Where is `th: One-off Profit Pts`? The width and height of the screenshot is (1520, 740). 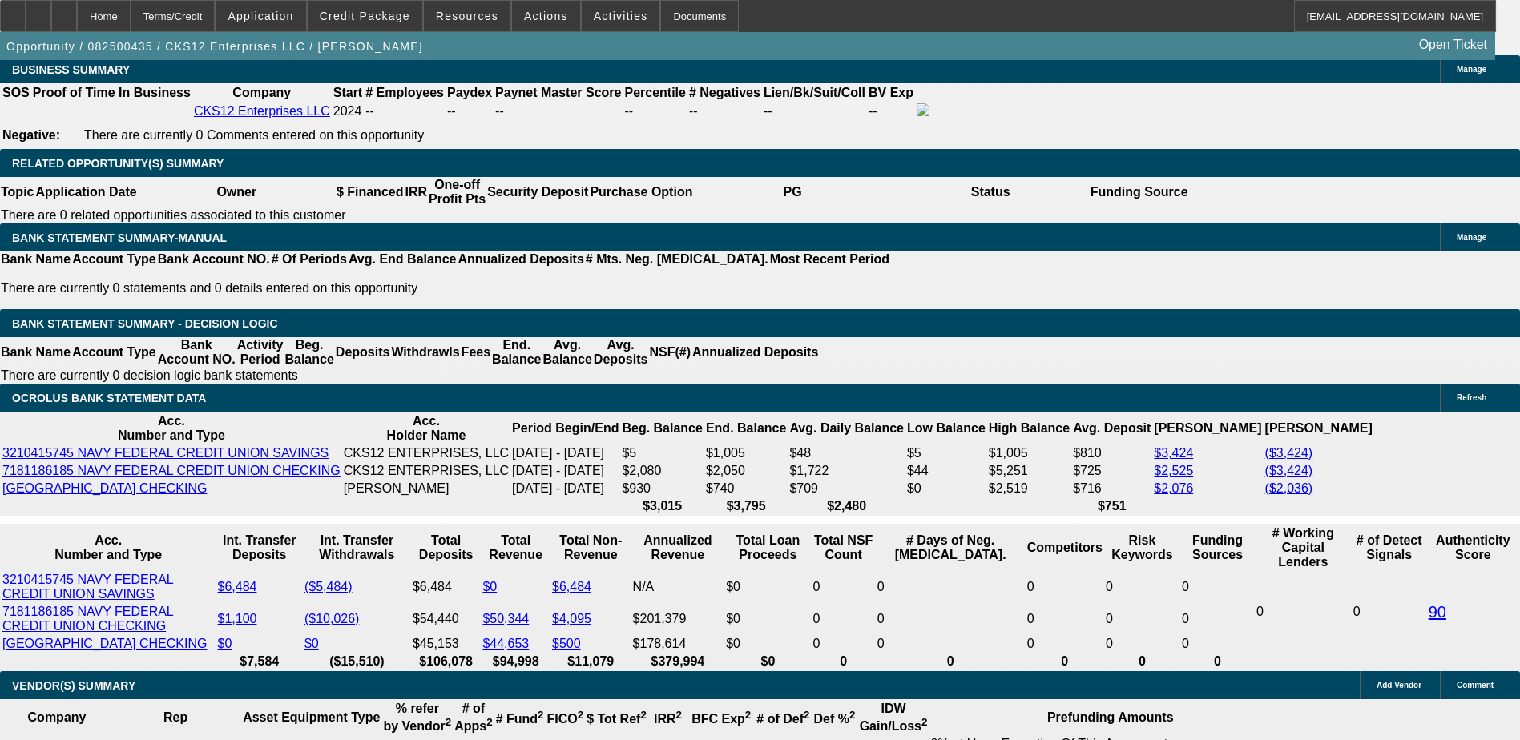 th: One-off Profit Pts is located at coordinates (457, 192).